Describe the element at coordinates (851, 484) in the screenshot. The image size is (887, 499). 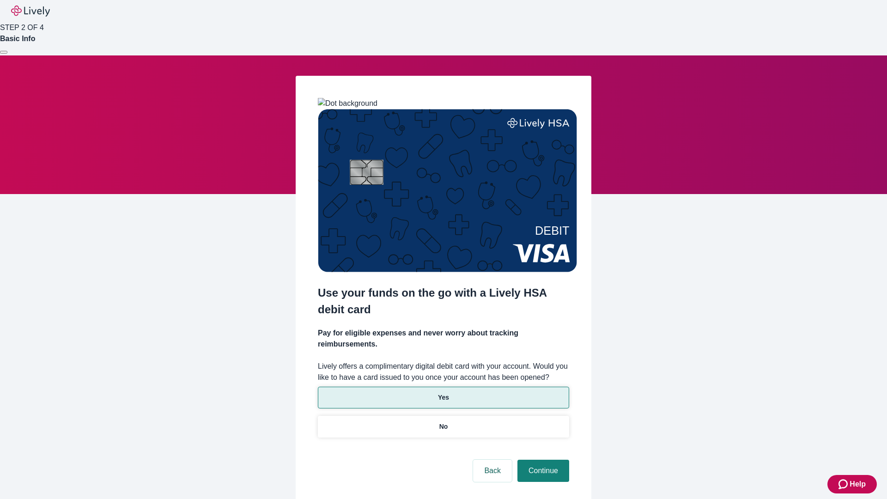
I see `button: Zendesk support iconHelp` at that location.